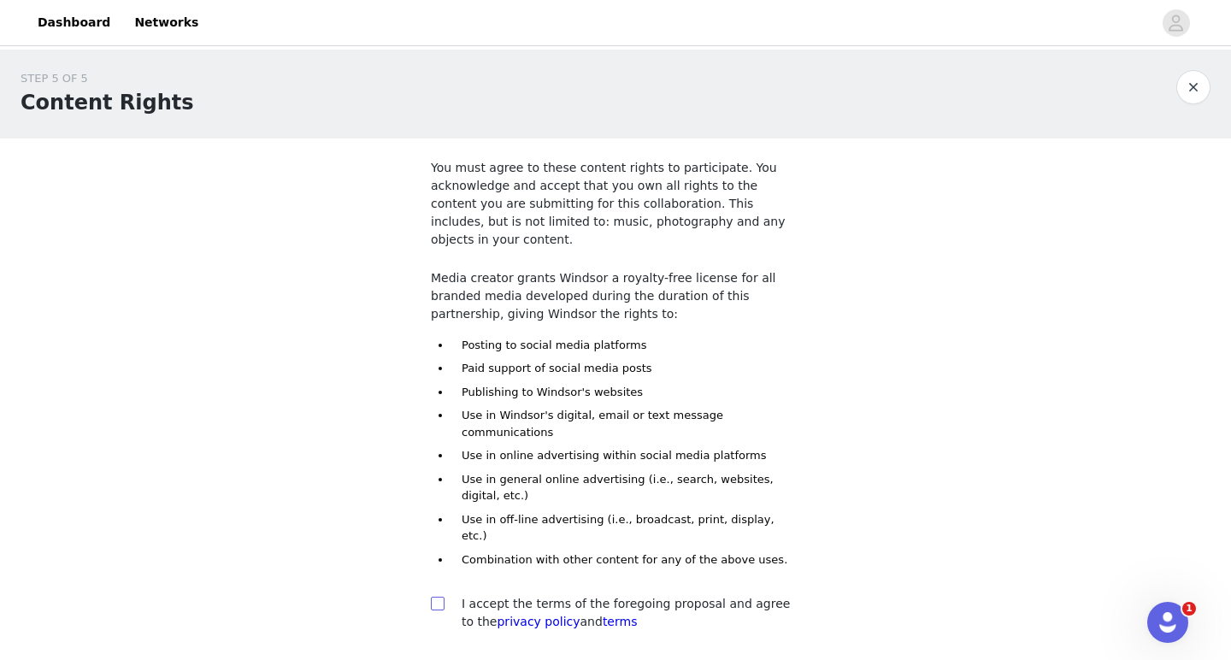  What do you see at coordinates (107, 103) in the screenshot?
I see `h1: Content Rights` at bounding box center [107, 103].